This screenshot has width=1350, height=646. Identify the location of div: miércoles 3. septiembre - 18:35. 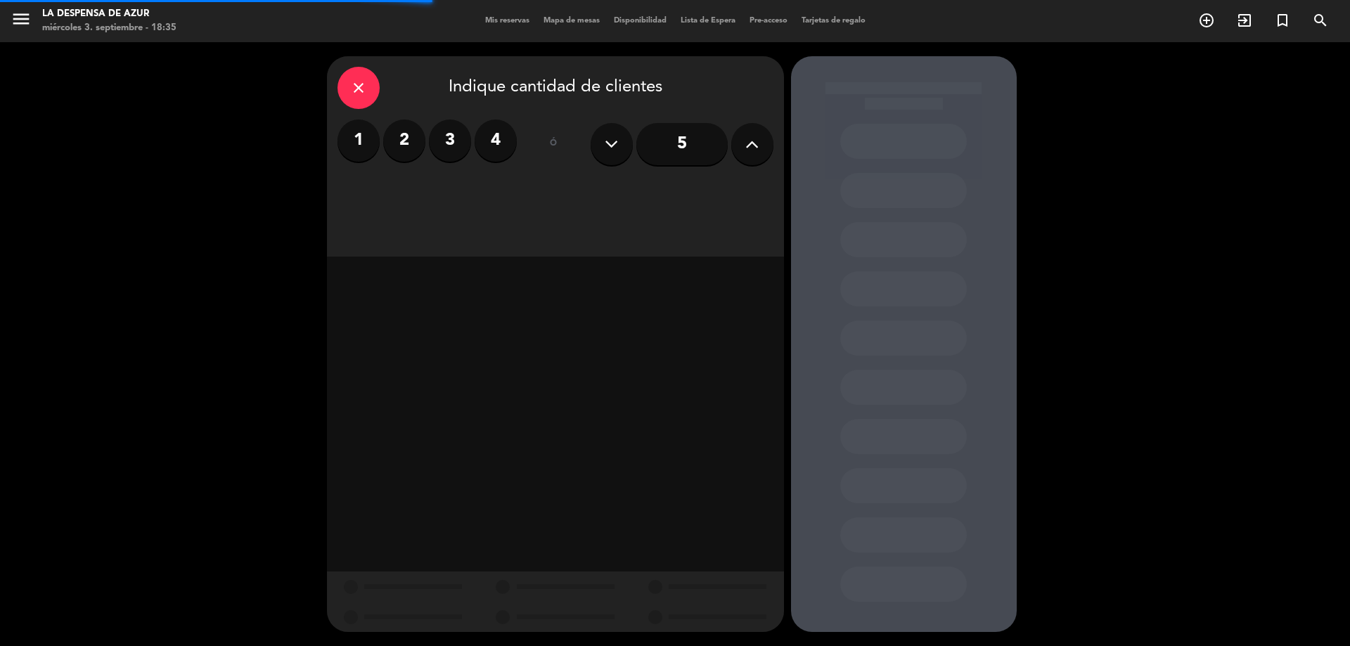
(109, 28).